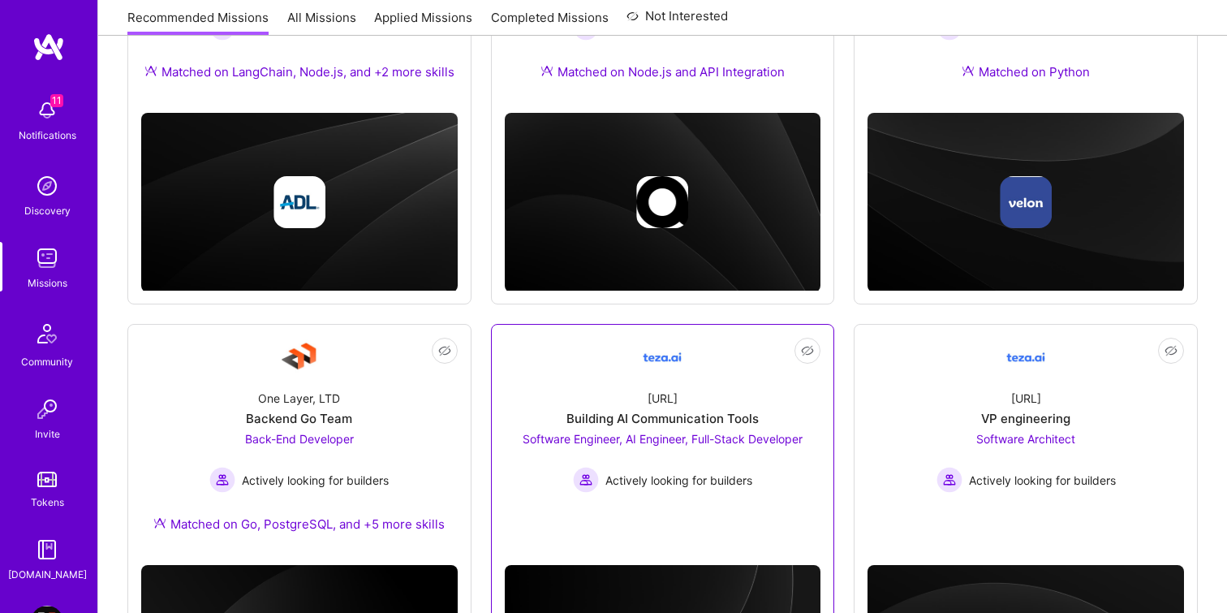 Image resolution: width=1227 pixels, height=613 pixels. Describe the element at coordinates (550, 22) in the screenshot. I see `a: Completed Missions` at that location.